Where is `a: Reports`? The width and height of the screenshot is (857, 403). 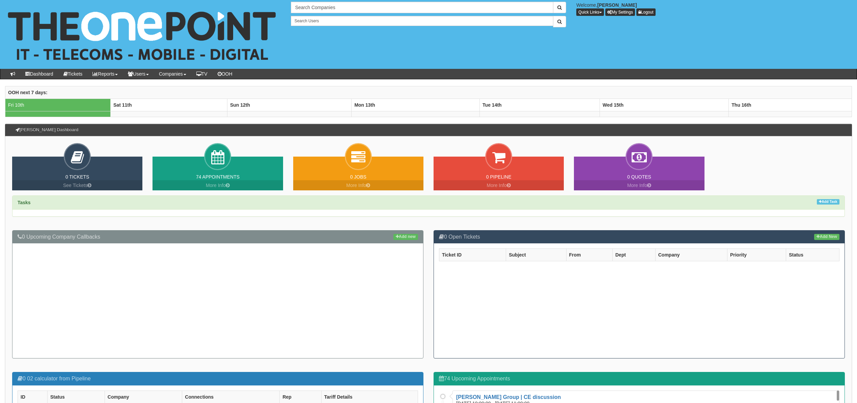 a: Reports is located at coordinates (105, 74).